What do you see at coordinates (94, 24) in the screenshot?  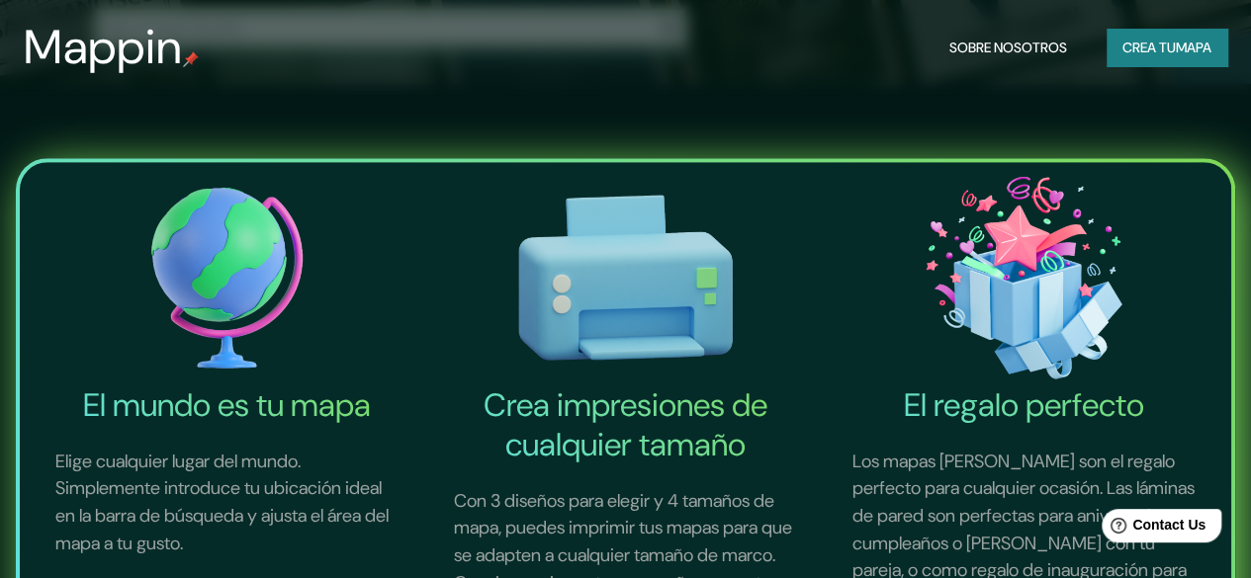 I see `span: Contact Us` at bounding box center [94, 24].